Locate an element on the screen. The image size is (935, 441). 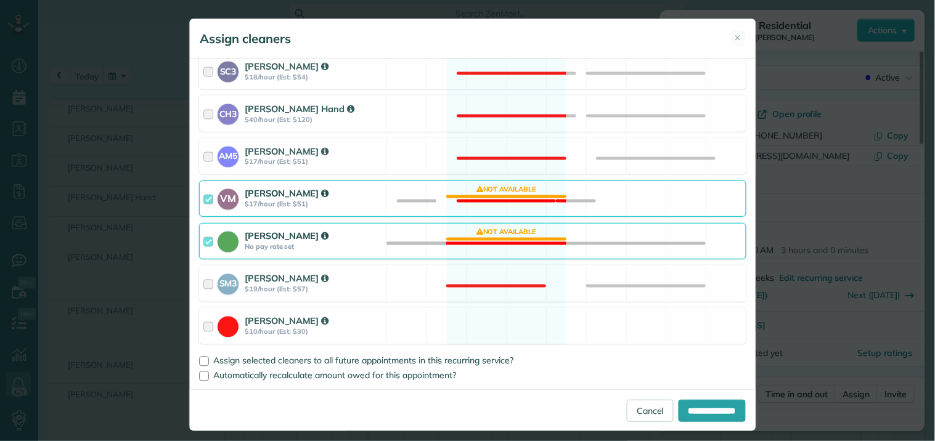
a: Cancel is located at coordinates (650, 411).